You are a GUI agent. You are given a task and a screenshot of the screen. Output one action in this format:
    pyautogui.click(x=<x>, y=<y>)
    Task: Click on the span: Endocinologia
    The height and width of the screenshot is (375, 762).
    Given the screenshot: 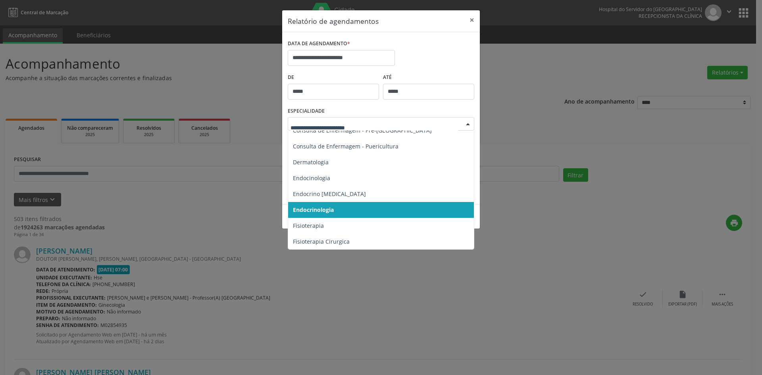 What is the action you would take?
    pyautogui.click(x=312, y=178)
    